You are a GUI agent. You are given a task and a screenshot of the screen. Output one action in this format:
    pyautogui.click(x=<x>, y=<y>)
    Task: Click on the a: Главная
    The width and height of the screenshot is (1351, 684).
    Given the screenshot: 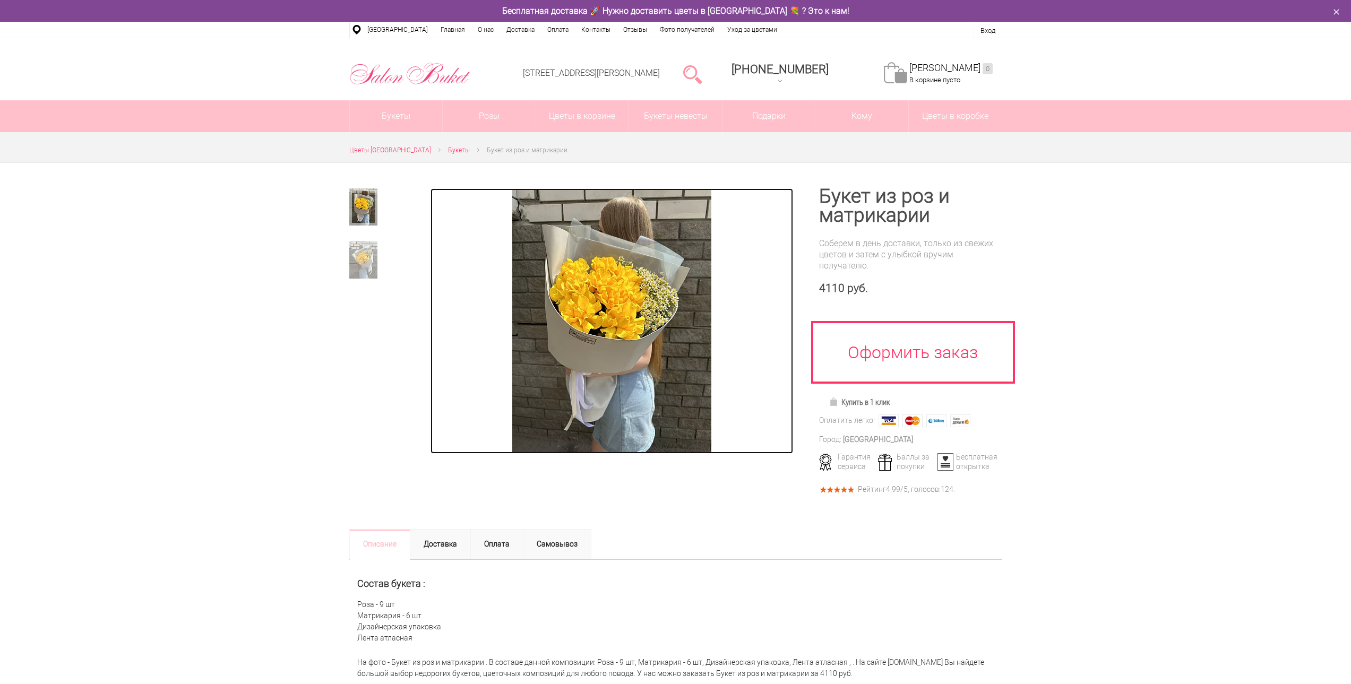 What is the action you would take?
    pyautogui.click(x=453, y=30)
    